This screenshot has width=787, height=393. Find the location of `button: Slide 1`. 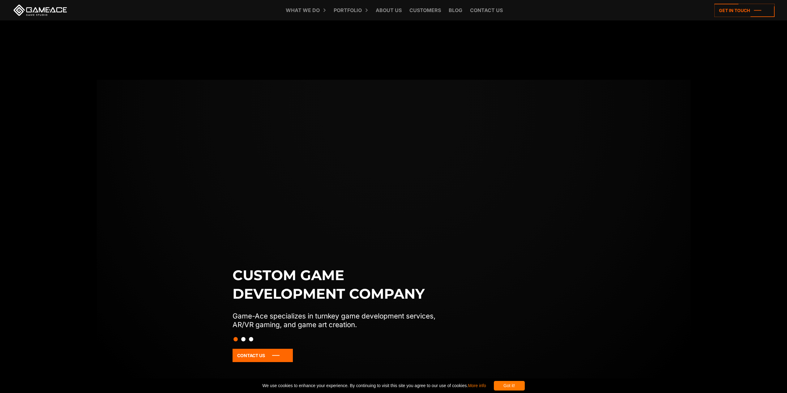

button: Slide 1 is located at coordinates (236, 339).